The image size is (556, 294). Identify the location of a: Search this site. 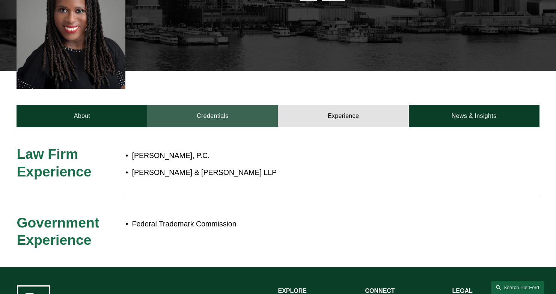
(518, 287).